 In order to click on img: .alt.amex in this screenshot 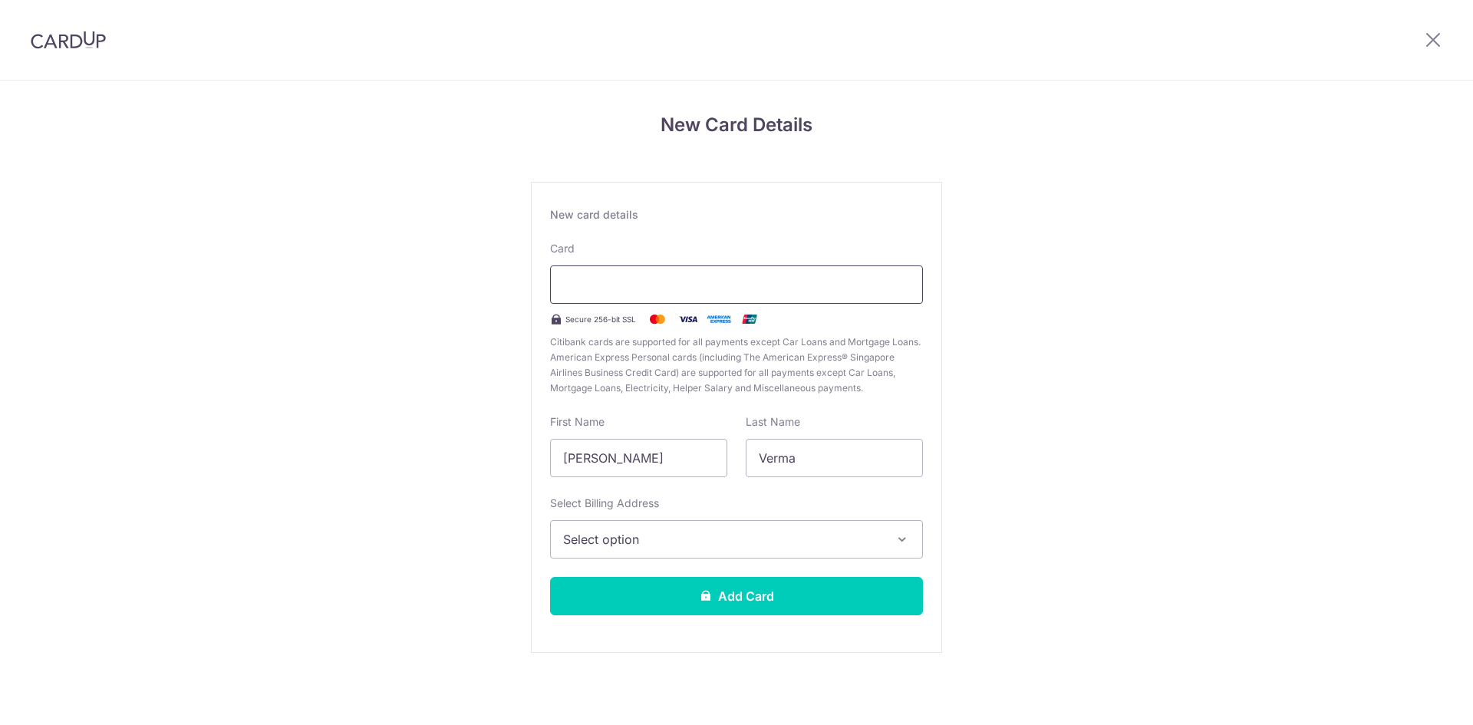, I will do `click(719, 319)`.